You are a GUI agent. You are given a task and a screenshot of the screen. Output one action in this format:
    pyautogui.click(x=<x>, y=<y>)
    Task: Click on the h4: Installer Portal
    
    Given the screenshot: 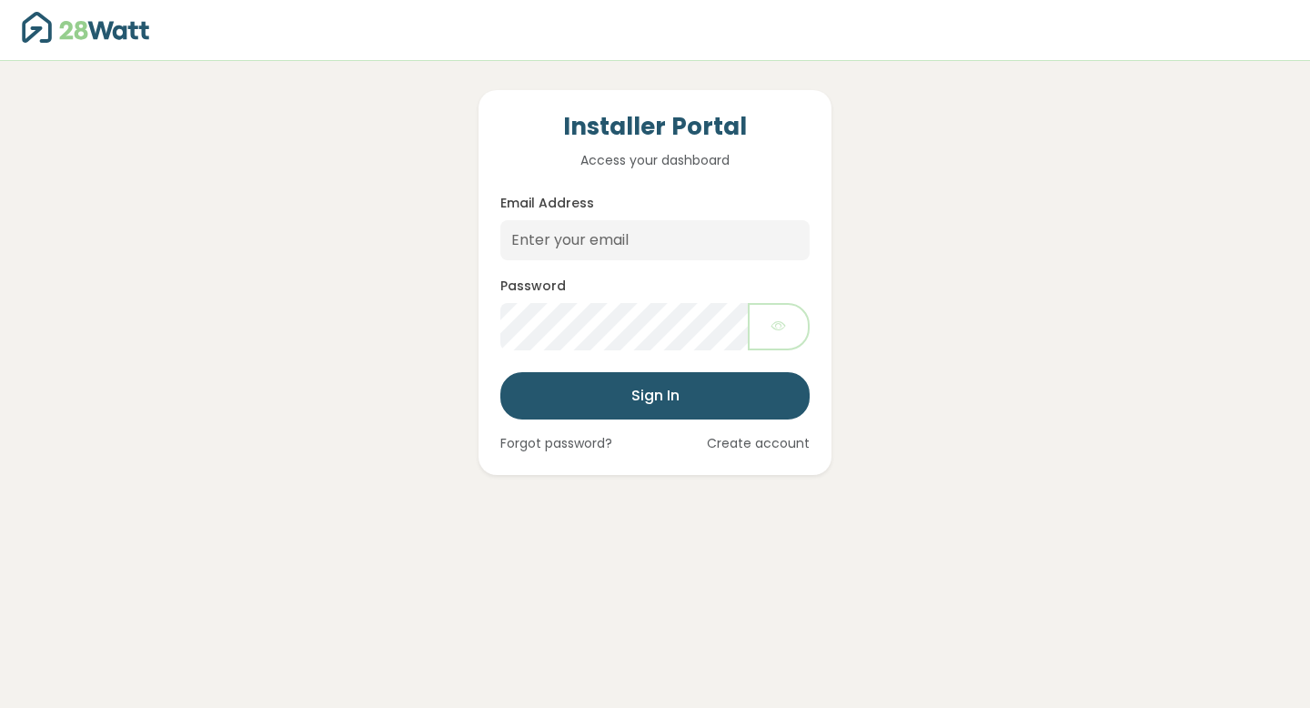 What is the action you would take?
    pyautogui.click(x=655, y=127)
    